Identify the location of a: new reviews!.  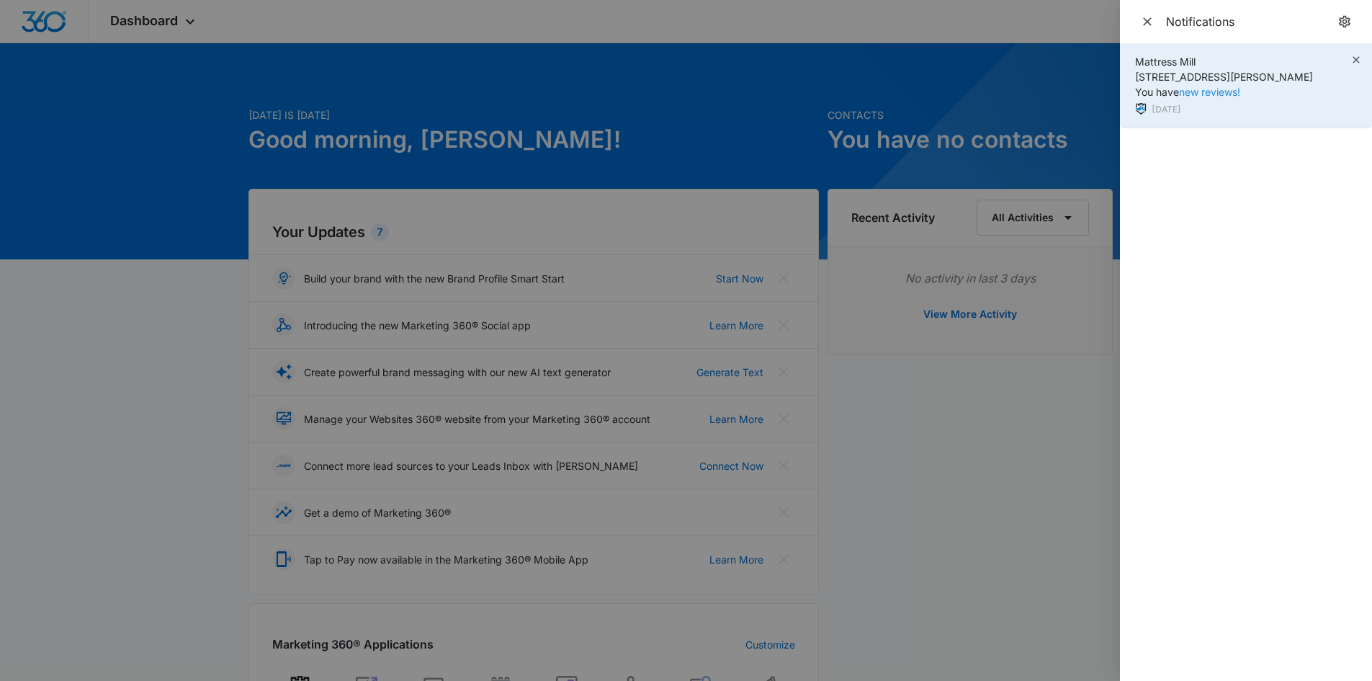
(1210, 91).